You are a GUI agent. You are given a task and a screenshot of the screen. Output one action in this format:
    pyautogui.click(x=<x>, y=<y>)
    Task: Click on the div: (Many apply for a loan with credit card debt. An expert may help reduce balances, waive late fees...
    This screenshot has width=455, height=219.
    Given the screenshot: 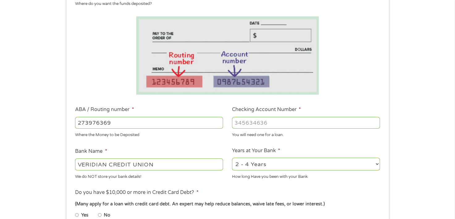 What is the action you would take?
    pyautogui.click(x=227, y=204)
    